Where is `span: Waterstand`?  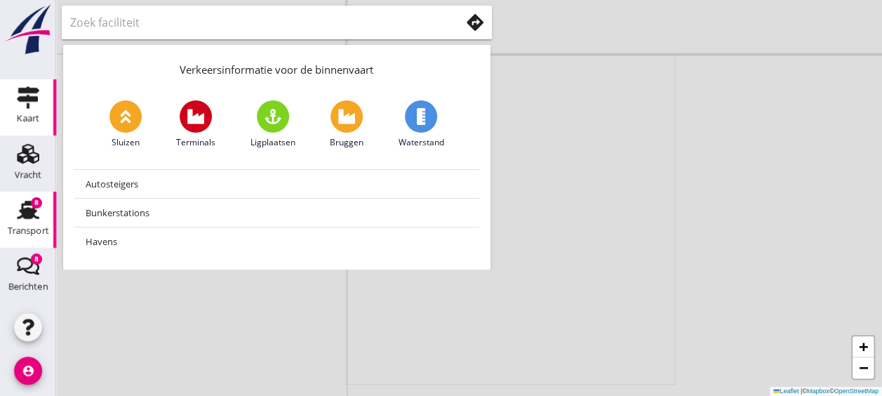 span: Waterstand is located at coordinates (421, 142).